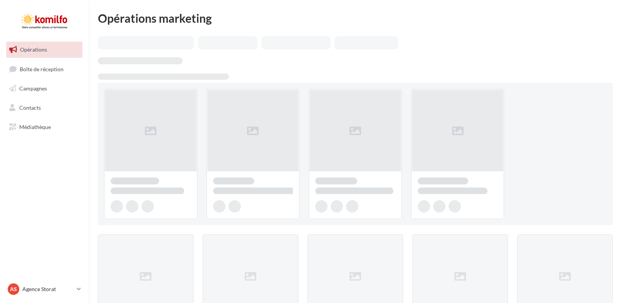 This screenshot has height=303, width=622. What do you see at coordinates (44, 108) in the screenshot?
I see `a: Contacts` at bounding box center [44, 108].